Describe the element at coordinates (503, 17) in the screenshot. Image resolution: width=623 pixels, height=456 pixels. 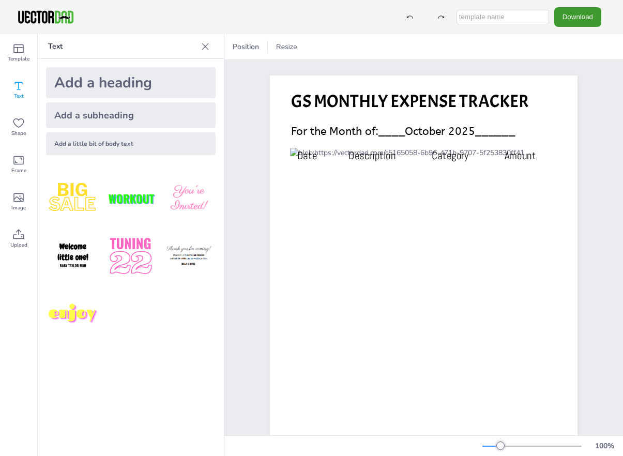
I see `input: template name` at that location.